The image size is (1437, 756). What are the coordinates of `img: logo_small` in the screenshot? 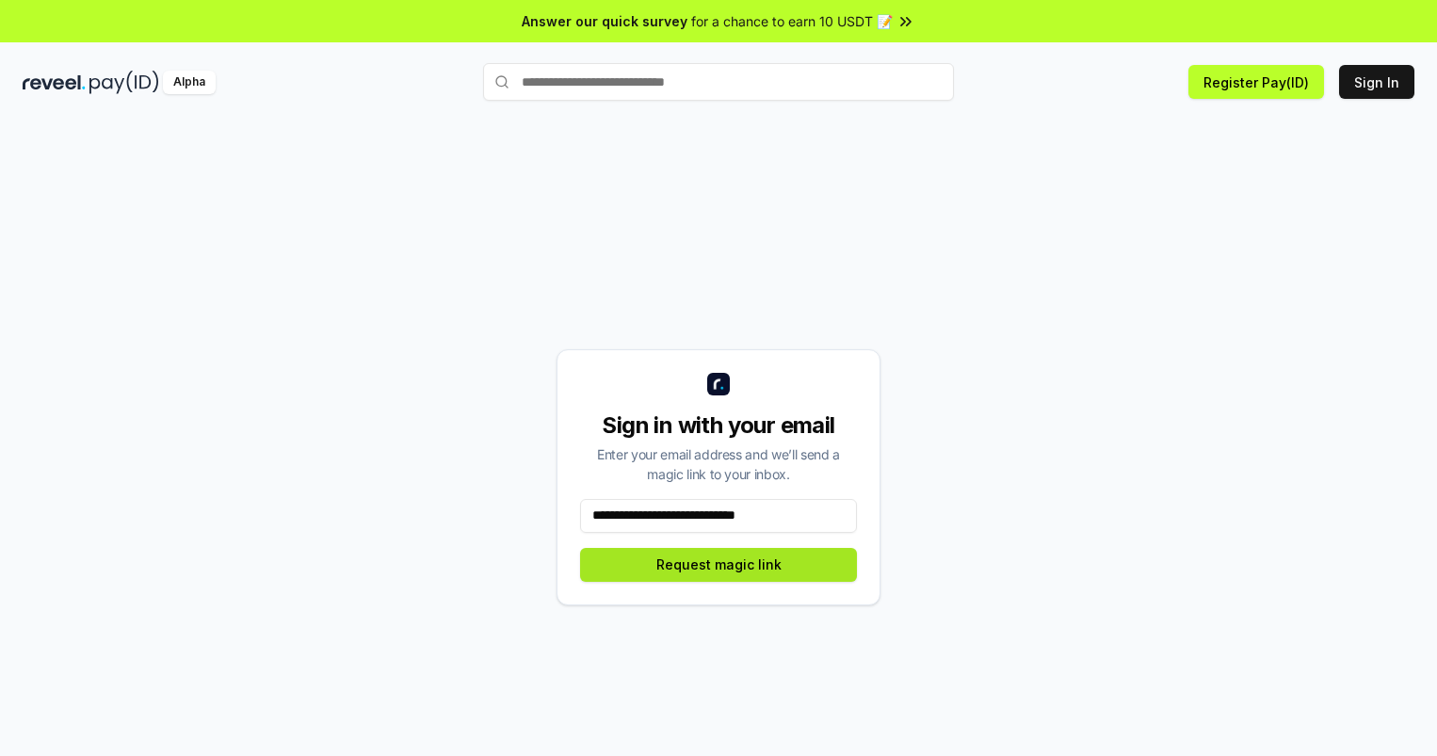 It's located at (719, 384).